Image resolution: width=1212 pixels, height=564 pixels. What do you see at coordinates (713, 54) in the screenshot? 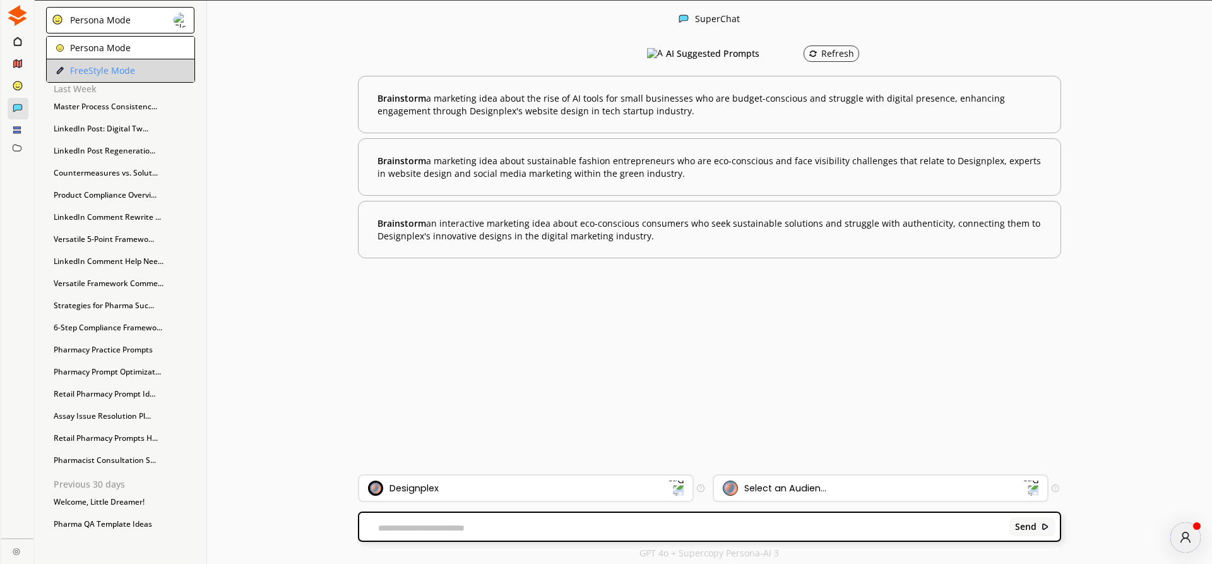
I see `h3: AI Suggested Prompts` at bounding box center [713, 54].